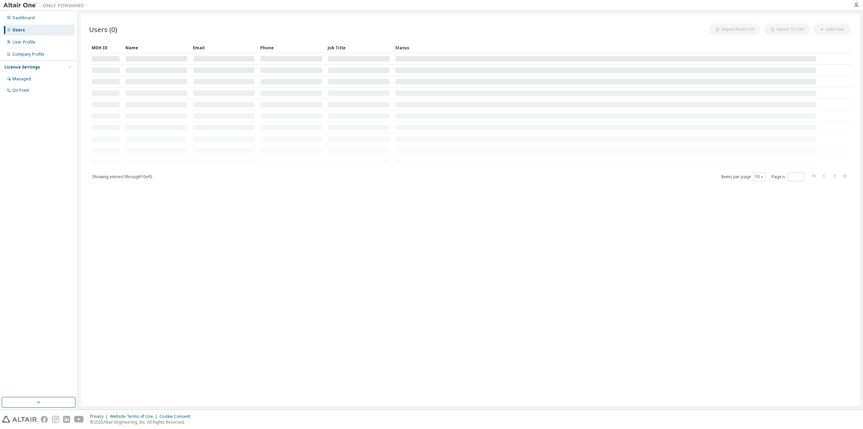 The width and height of the screenshot is (863, 429). Describe the element at coordinates (55, 419) in the screenshot. I see `img: instagram.svg` at that location.